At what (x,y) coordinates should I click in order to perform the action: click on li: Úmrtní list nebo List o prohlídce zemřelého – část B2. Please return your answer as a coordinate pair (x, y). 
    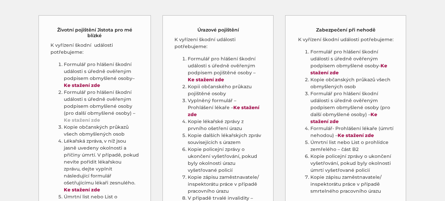
    Looking at the image, I should click on (352, 146).